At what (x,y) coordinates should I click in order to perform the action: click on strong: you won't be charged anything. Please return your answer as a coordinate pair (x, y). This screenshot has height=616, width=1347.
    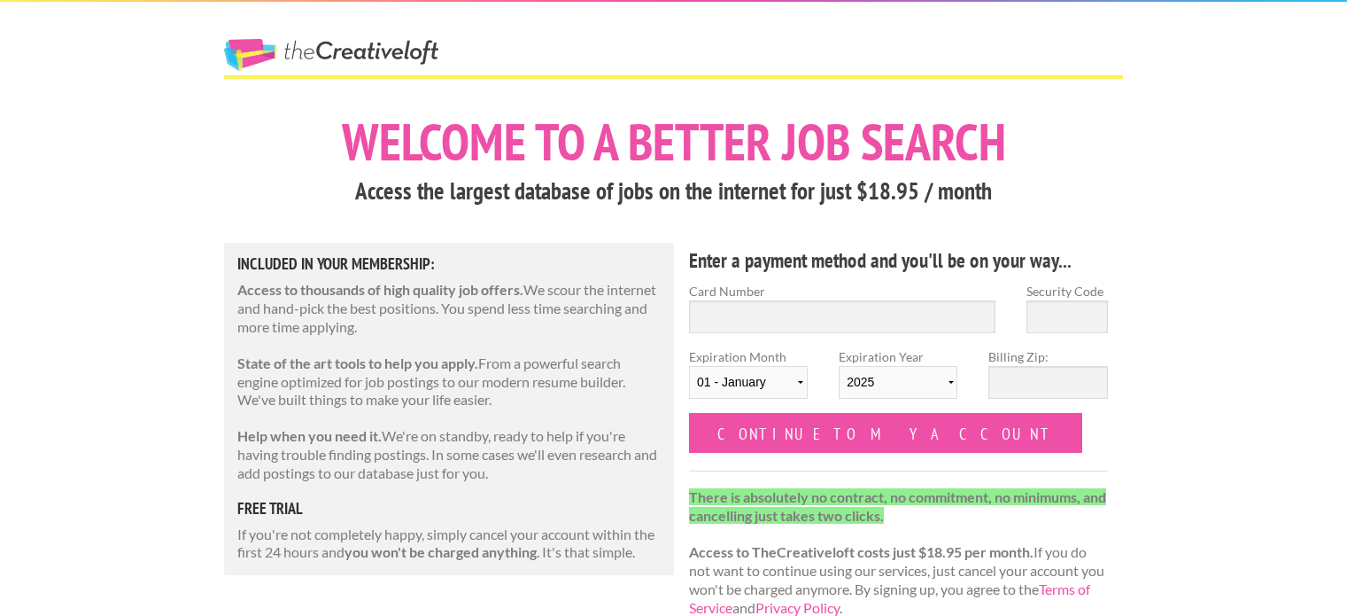
    Looking at the image, I should click on (440, 551).